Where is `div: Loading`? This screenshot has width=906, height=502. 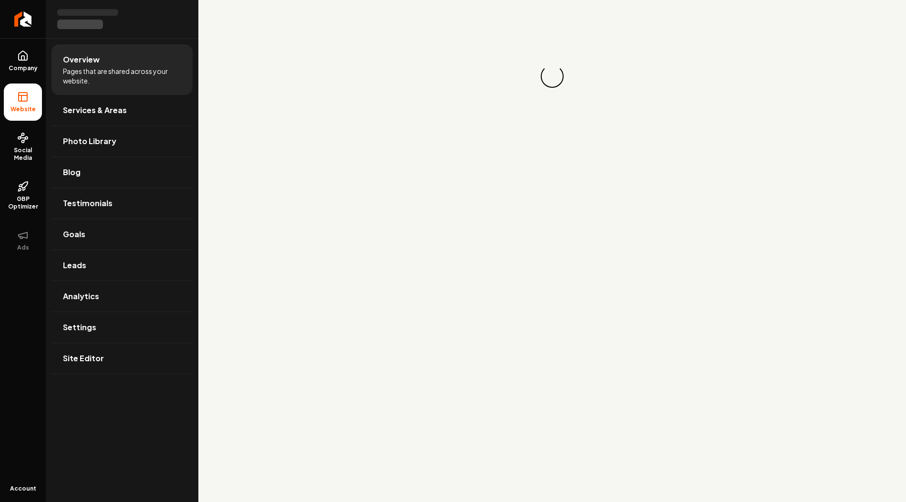 div: Loading is located at coordinates (552, 76).